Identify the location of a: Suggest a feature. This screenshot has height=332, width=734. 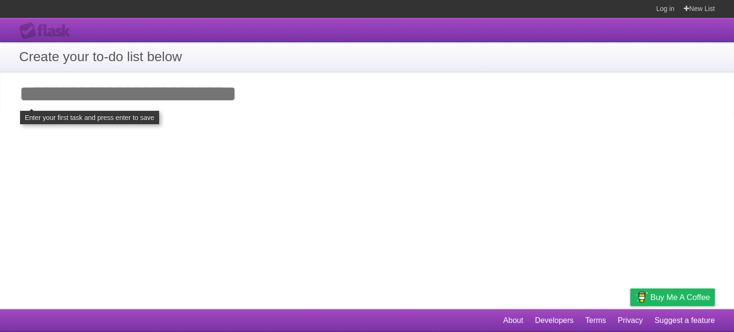
(685, 321).